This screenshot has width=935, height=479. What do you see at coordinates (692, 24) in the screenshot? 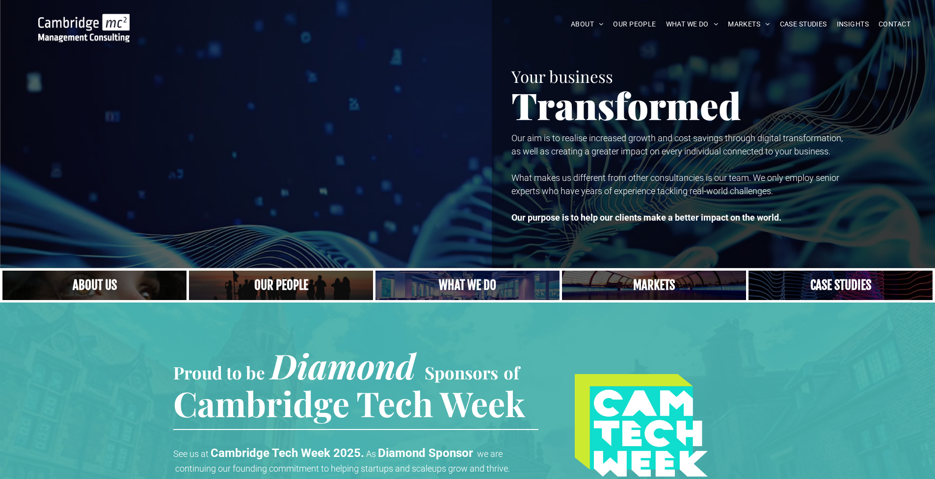
I see `a: WHAT WE DO` at bounding box center [692, 24].